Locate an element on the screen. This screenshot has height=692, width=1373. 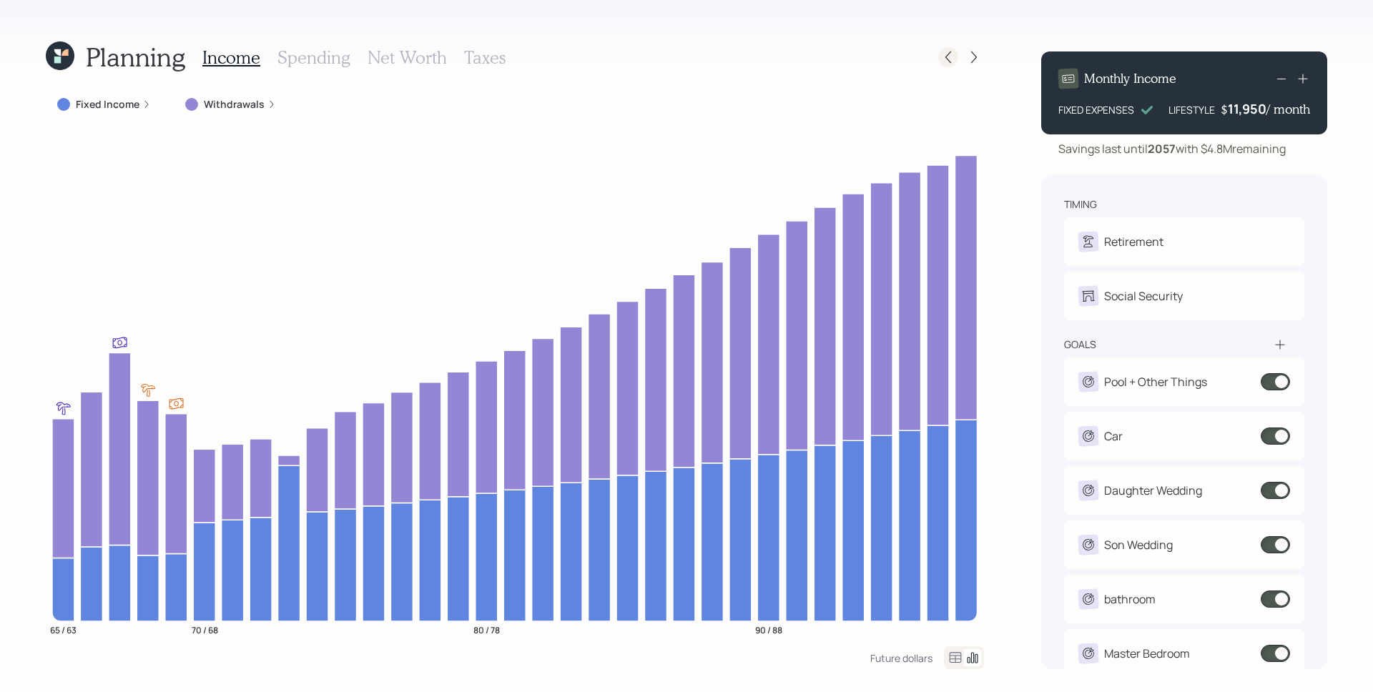
div: Retirement is located at coordinates (1133, 242).